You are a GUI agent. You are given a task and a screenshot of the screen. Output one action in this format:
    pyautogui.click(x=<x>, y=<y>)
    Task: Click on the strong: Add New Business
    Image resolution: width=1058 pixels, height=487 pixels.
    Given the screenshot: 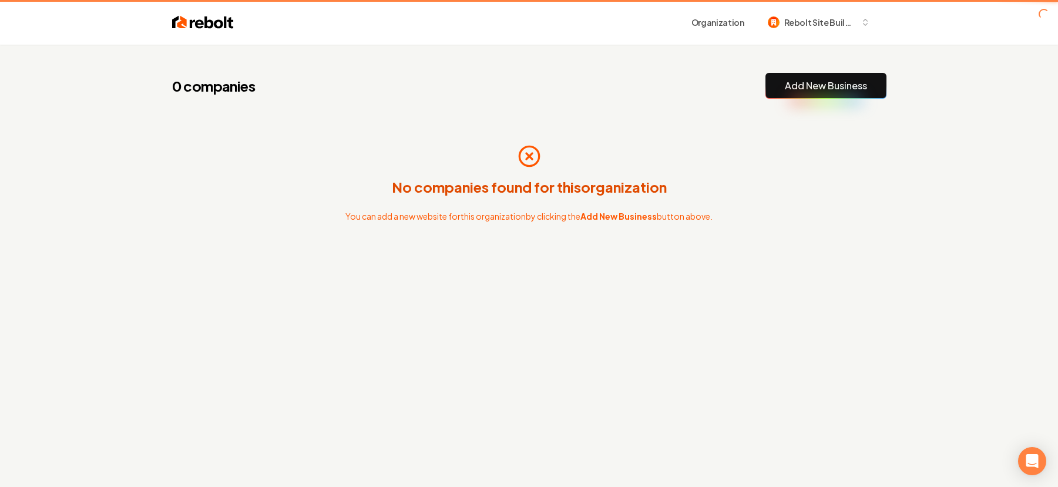 What is the action you would take?
    pyautogui.click(x=618, y=216)
    